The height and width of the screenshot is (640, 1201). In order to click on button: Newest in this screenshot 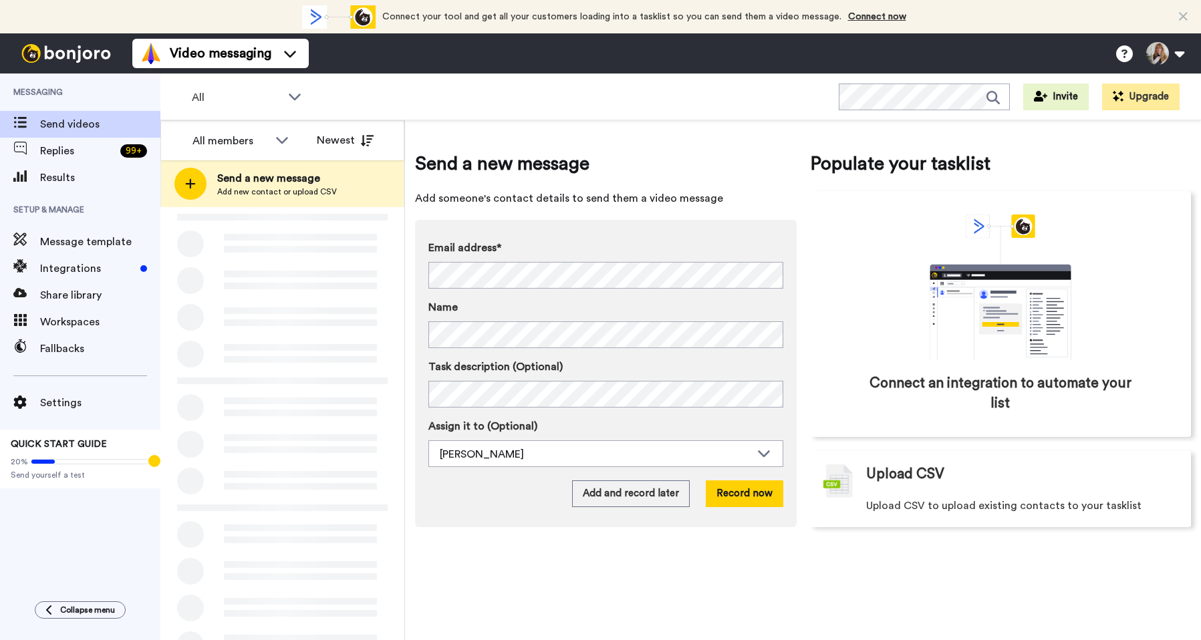, I will do `click(345, 140)`.